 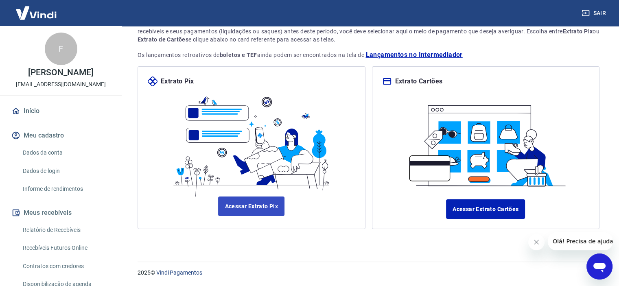 What do you see at coordinates (595, 13) in the screenshot?
I see `button: Sair` at bounding box center [595, 13].